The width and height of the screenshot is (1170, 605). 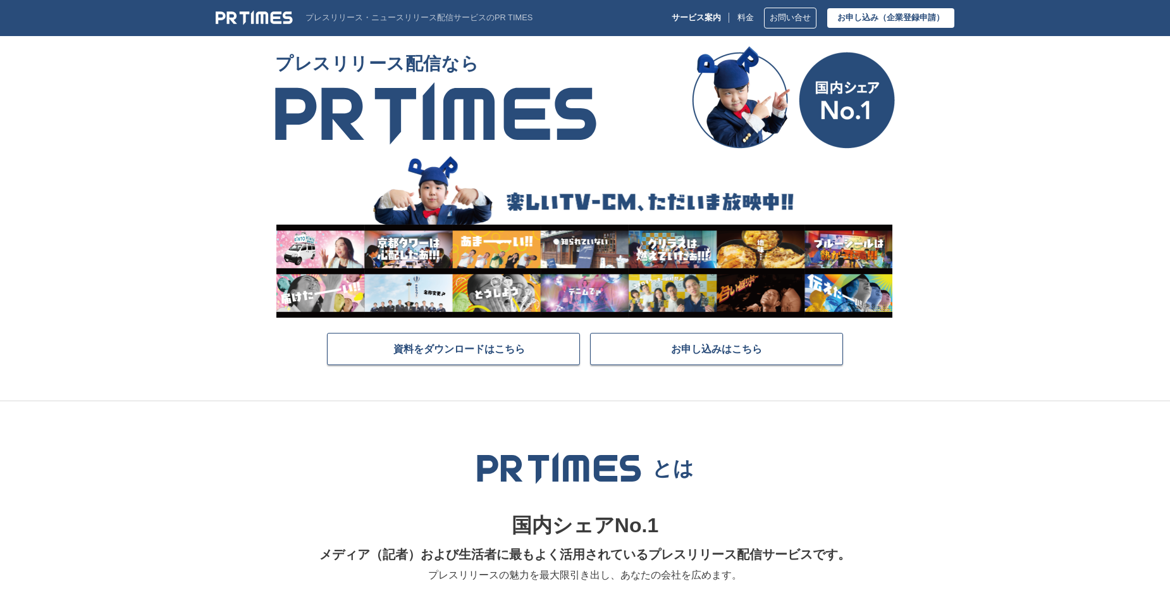 I want to click on p: 国内シェアNo.1, so click(x=585, y=525).